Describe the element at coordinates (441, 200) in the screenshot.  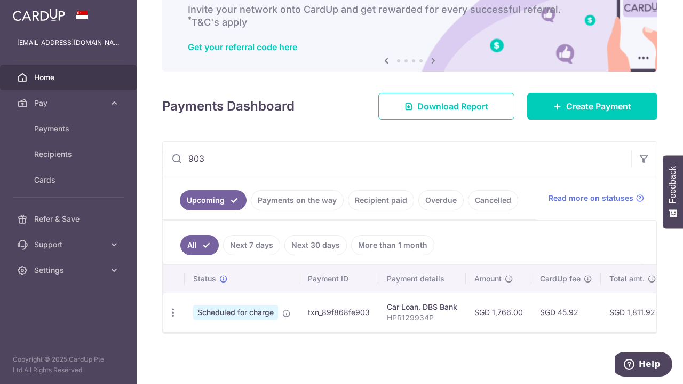
I see `a: Overdue` at that location.